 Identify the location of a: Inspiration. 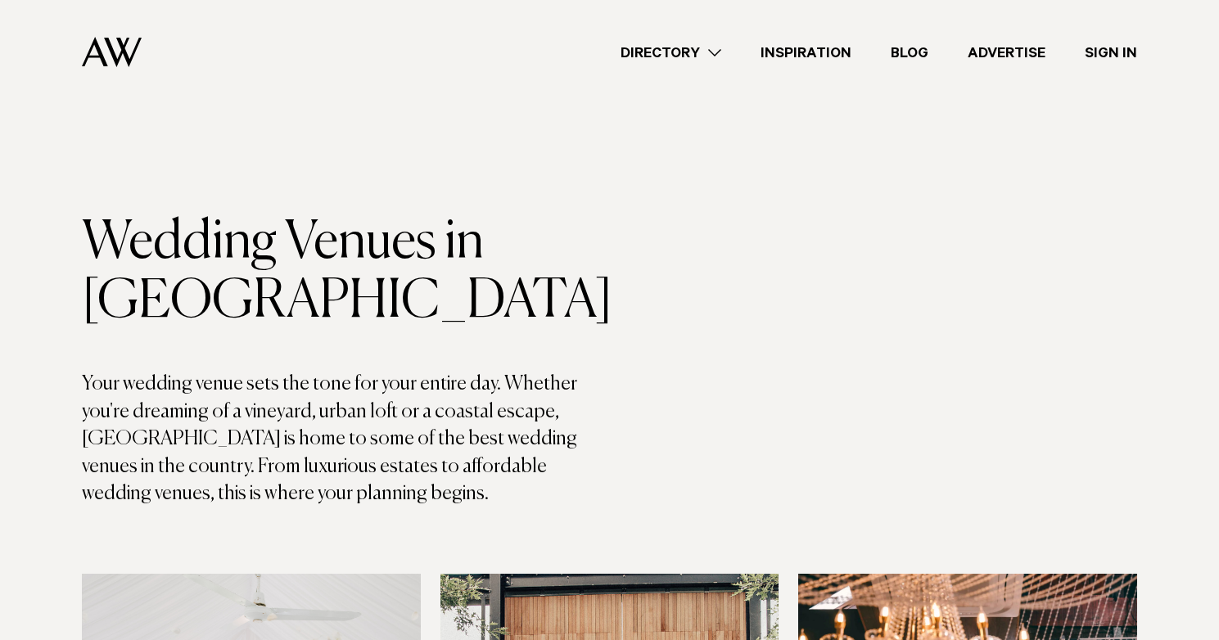
(806, 52).